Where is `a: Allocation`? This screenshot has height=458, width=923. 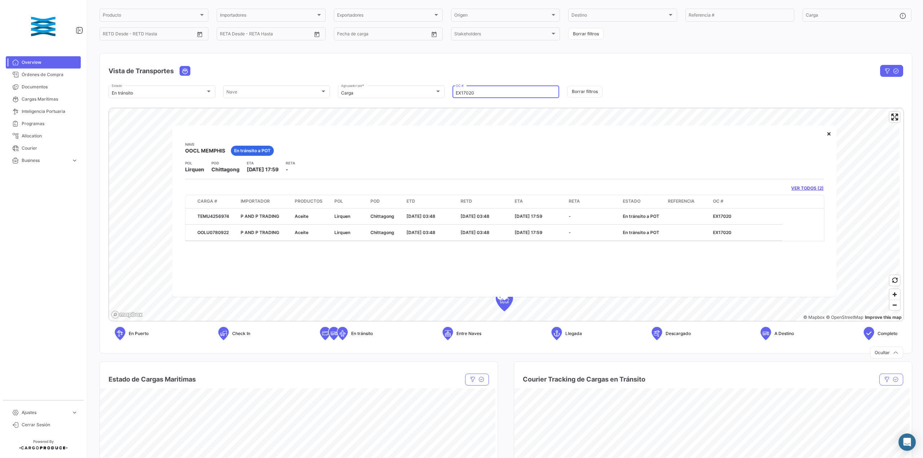
a: Allocation is located at coordinates (43, 136).